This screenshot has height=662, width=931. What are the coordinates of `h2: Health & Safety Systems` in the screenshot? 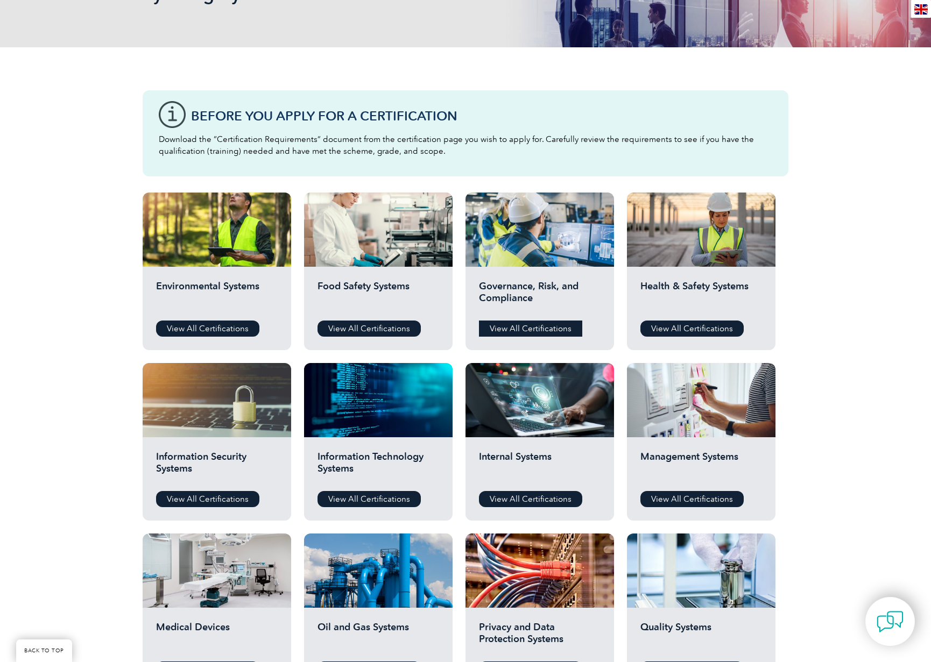 It's located at (701, 296).